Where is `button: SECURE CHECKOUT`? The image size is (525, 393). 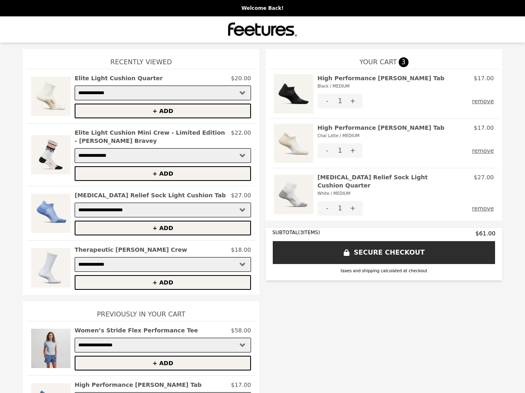
button: SECURE CHECKOUT is located at coordinates (384, 253).